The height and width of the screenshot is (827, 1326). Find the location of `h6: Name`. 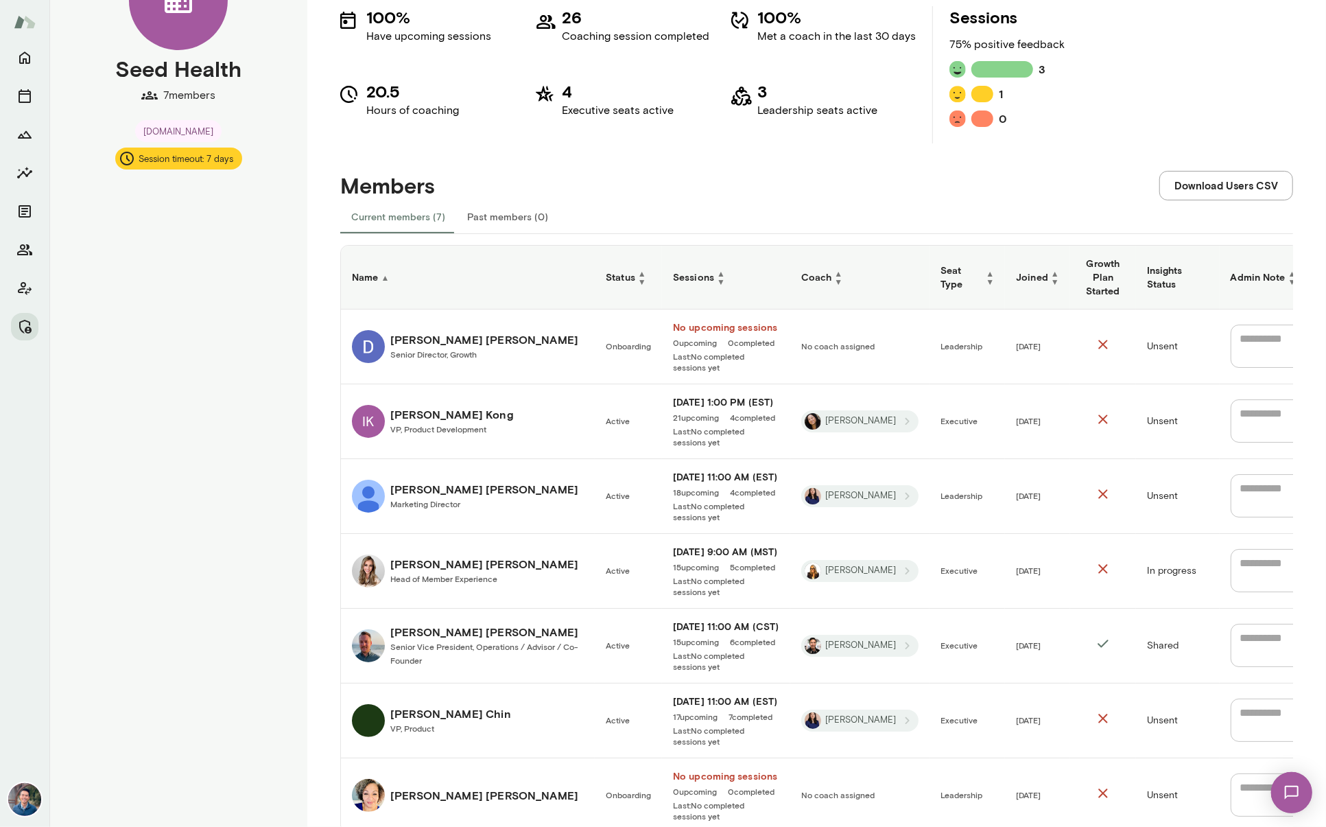

h6: Name is located at coordinates (468, 277).